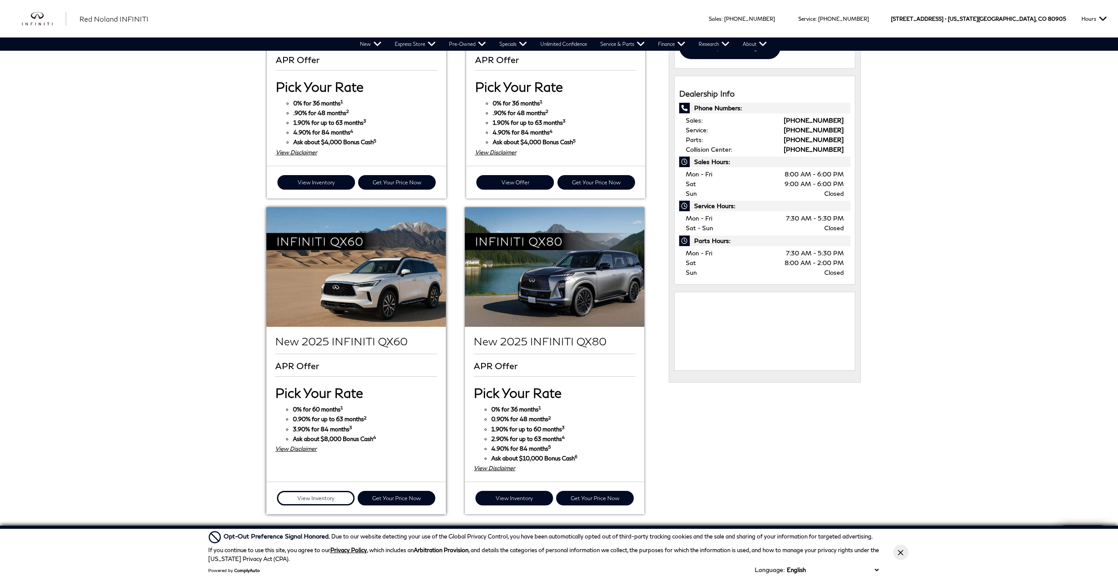  Describe the element at coordinates (700, 228) in the screenshot. I see `span: Sat - Sun` at that location.